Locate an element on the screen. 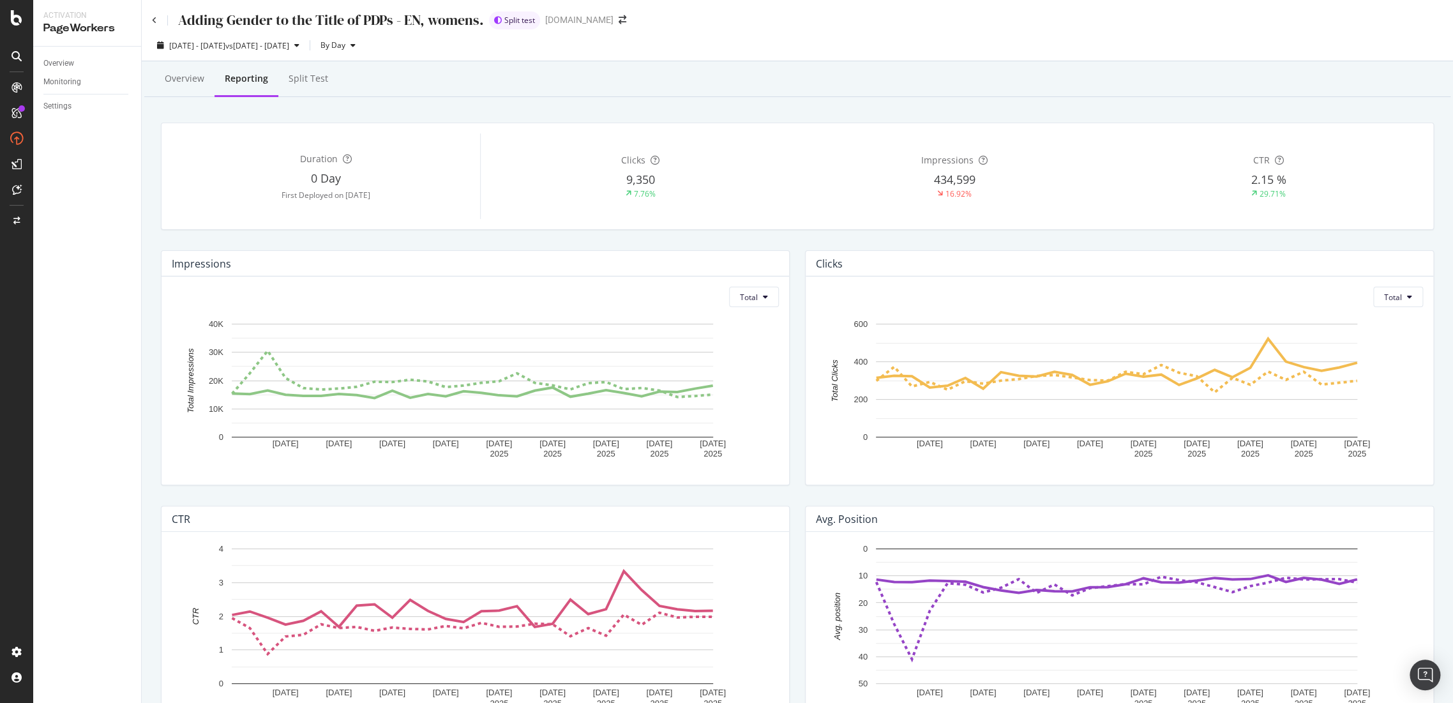 The height and width of the screenshot is (703, 1453). span: Duration is located at coordinates (318, 158).